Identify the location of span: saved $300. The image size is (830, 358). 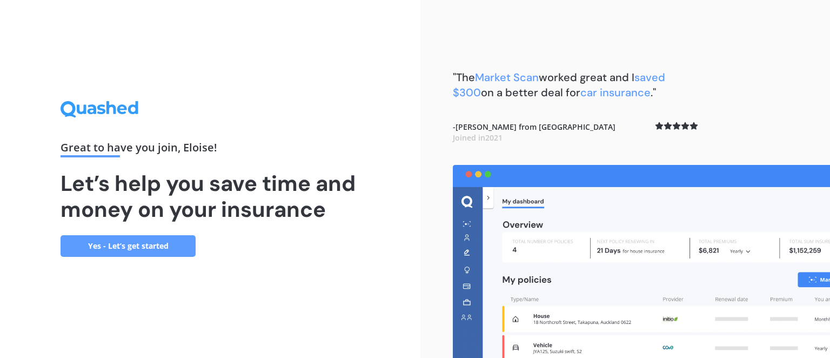
(559, 85).